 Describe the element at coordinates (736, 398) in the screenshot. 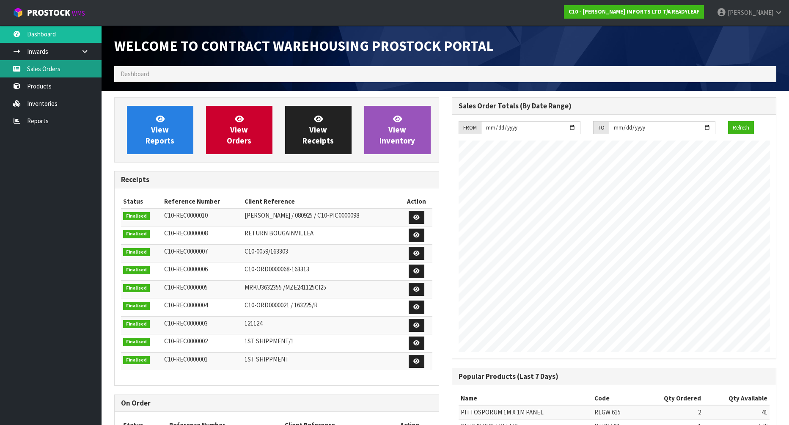

I see `th: Qty Available` at that location.